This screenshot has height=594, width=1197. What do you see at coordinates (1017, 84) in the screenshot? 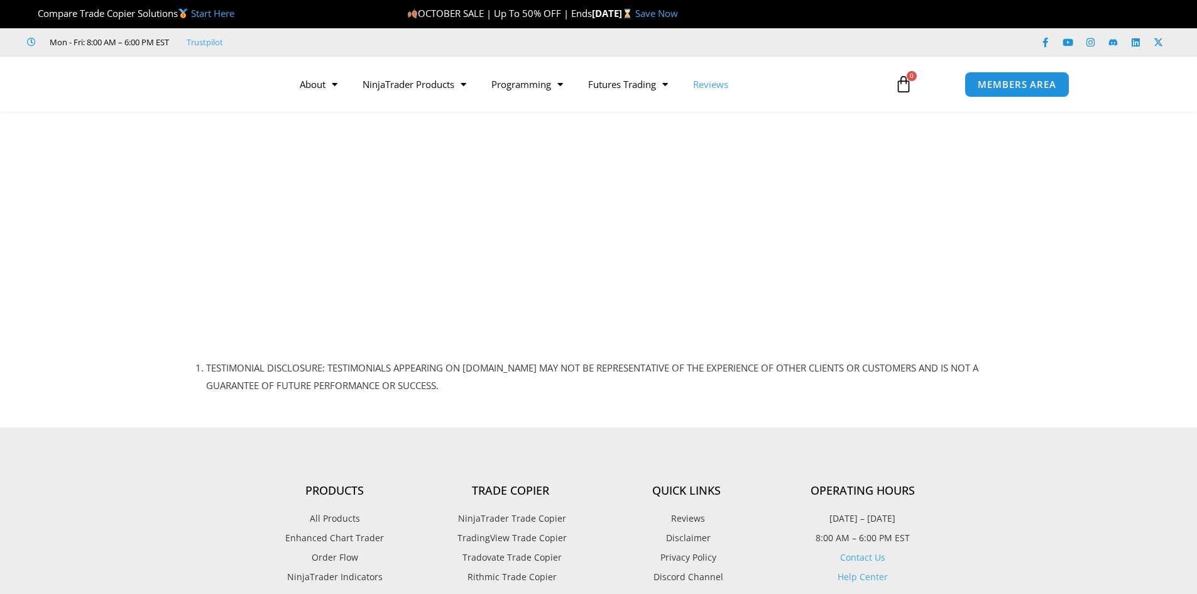
I see `span: MEMBERS AREA` at bounding box center [1017, 84].